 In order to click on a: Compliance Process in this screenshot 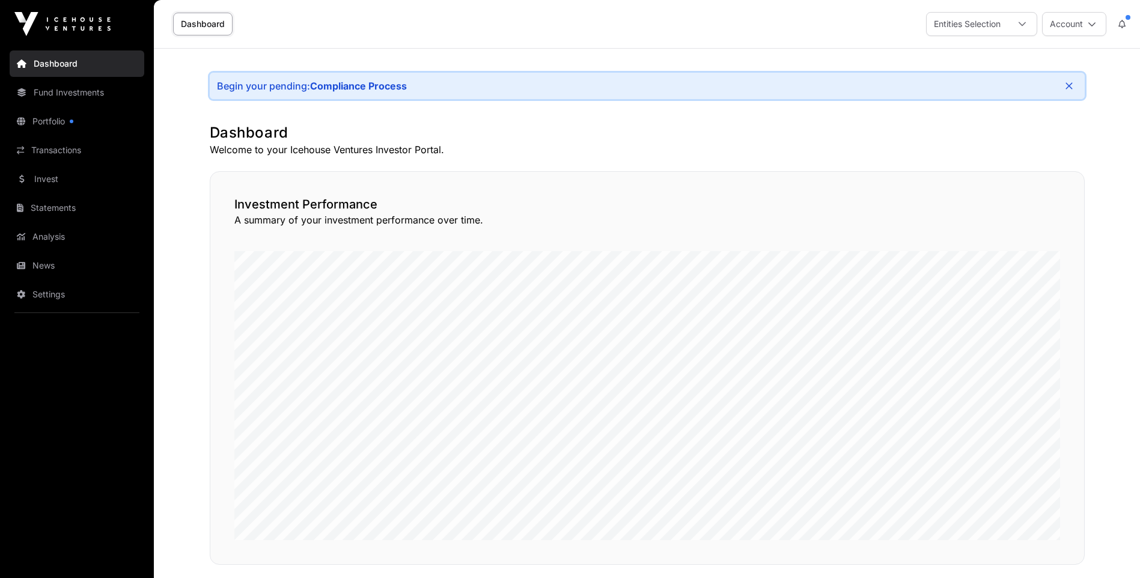, I will do `click(358, 86)`.